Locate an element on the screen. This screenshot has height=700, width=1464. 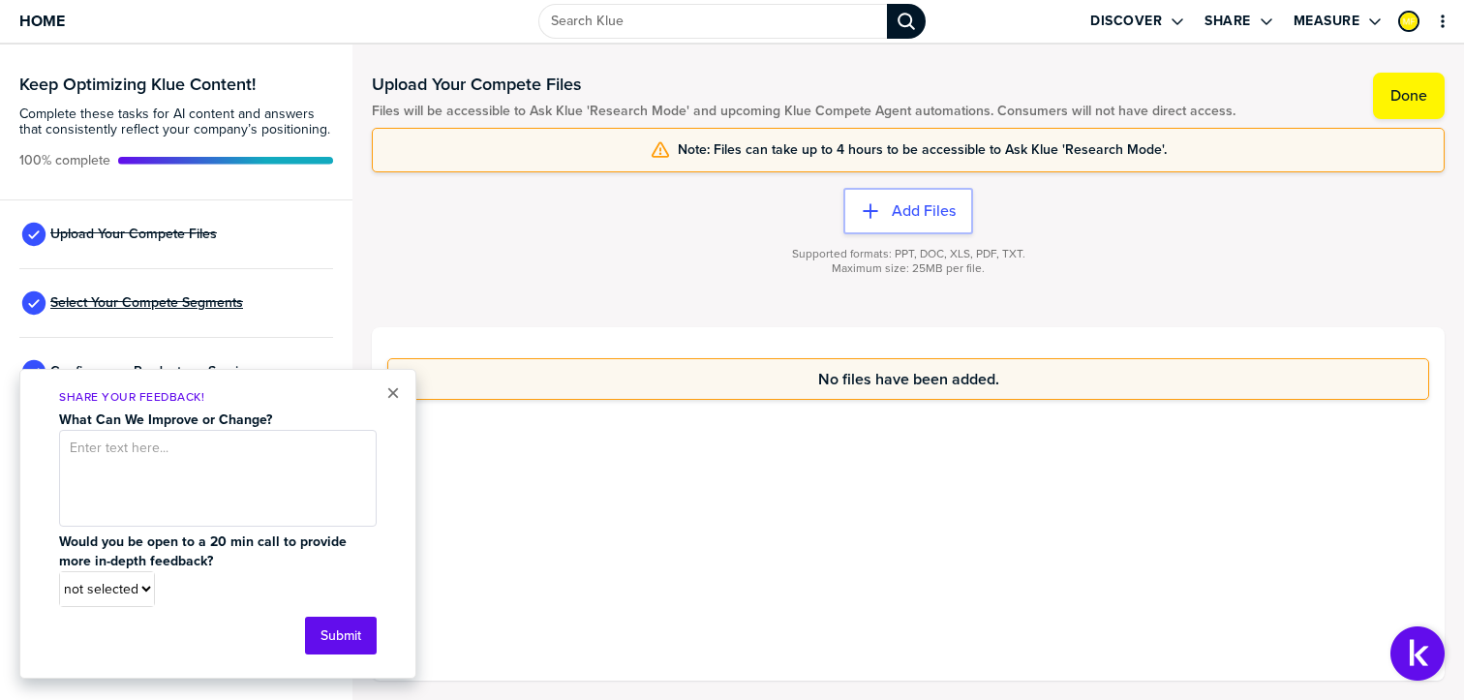
input: Search Klue is located at coordinates (712, 21).